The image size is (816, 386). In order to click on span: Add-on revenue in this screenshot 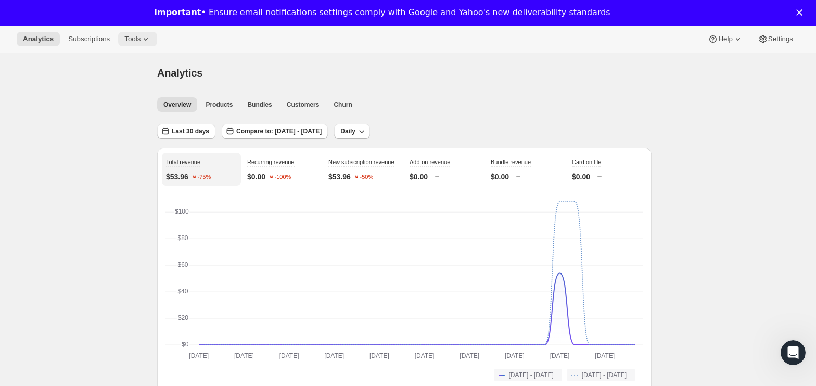, I will do `click(430, 162)`.